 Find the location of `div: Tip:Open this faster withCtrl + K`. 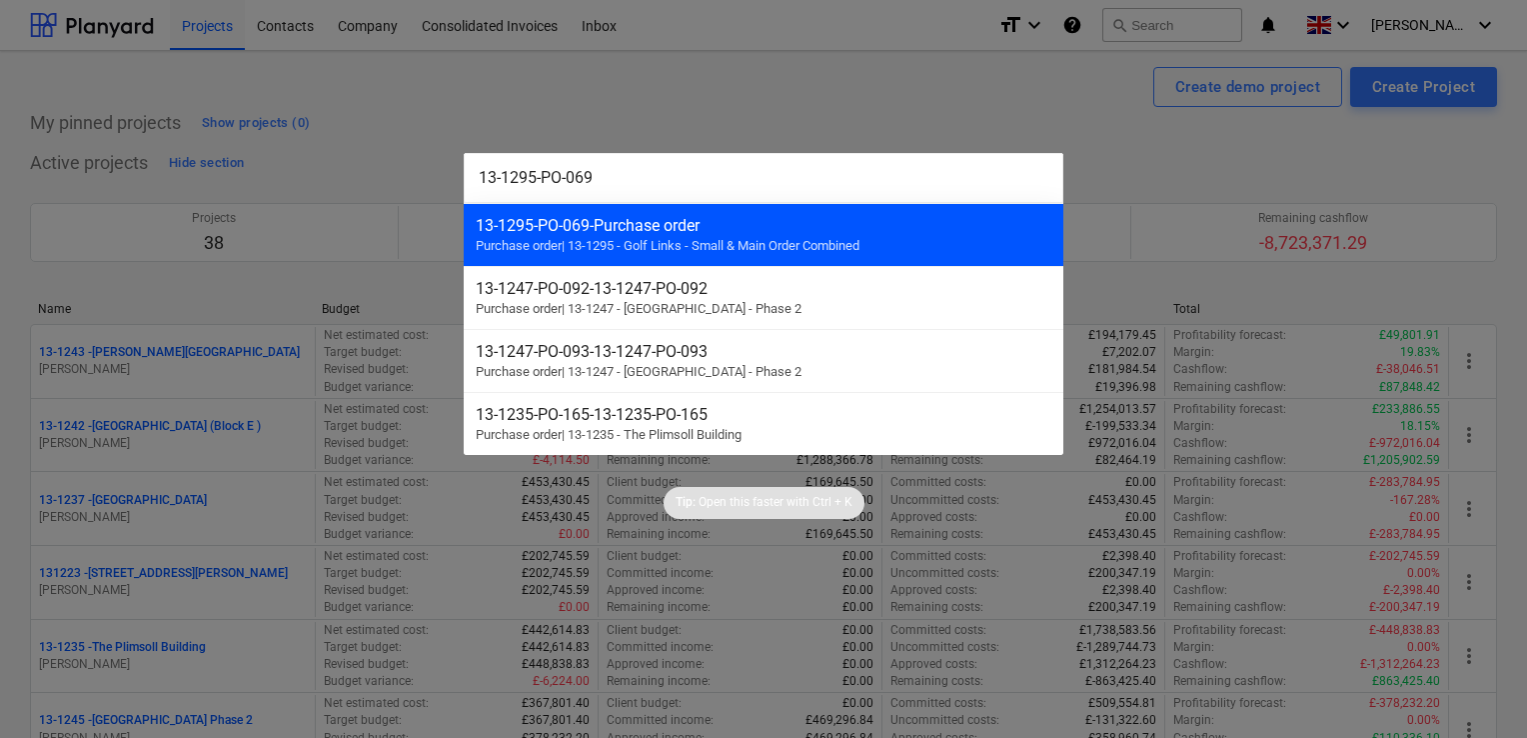

div: Tip:Open this faster withCtrl + K is located at coordinates (764, 503).